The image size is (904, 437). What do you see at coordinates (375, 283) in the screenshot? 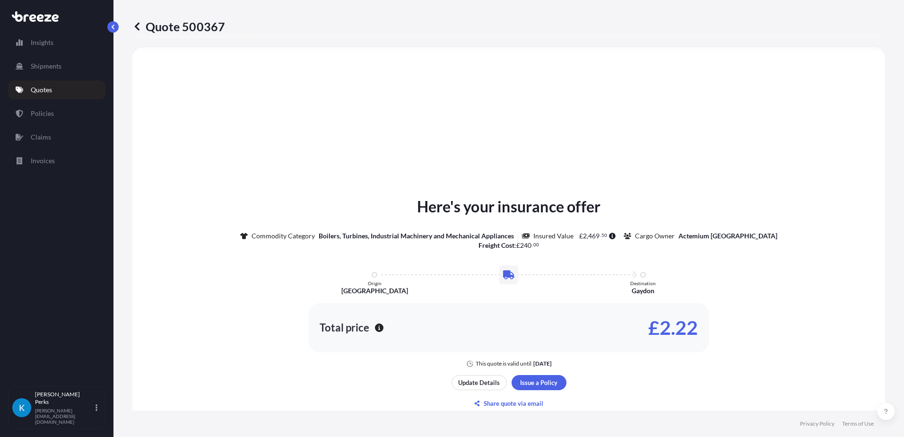
I see `p: Origin` at bounding box center [375, 283].